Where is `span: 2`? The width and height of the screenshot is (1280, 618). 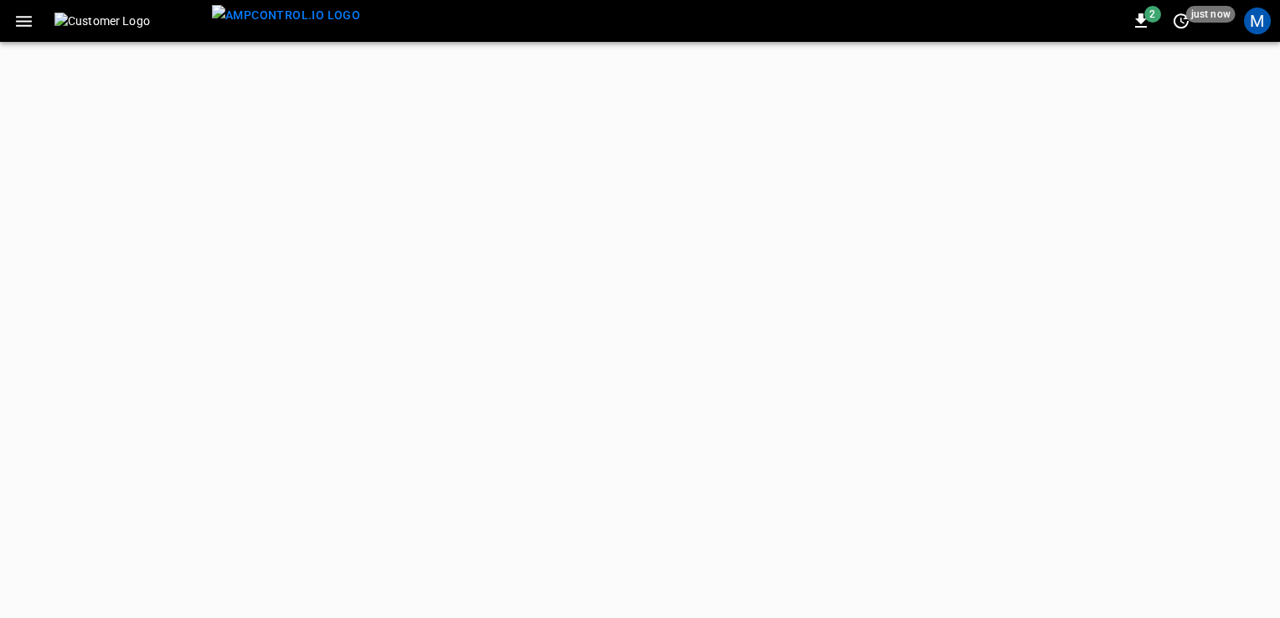
span: 2 is located at coordinates (1152, 14).